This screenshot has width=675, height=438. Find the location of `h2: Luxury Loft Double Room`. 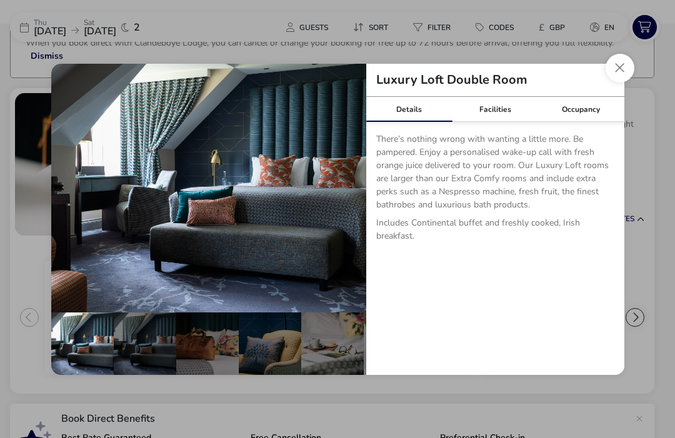

h2: Luxury Loft Double Room is located at coordinates (452, 80).